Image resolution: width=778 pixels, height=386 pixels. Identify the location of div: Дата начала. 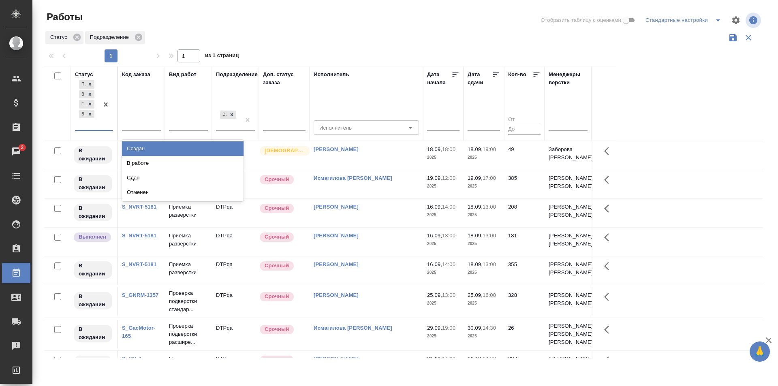
(439, 79).